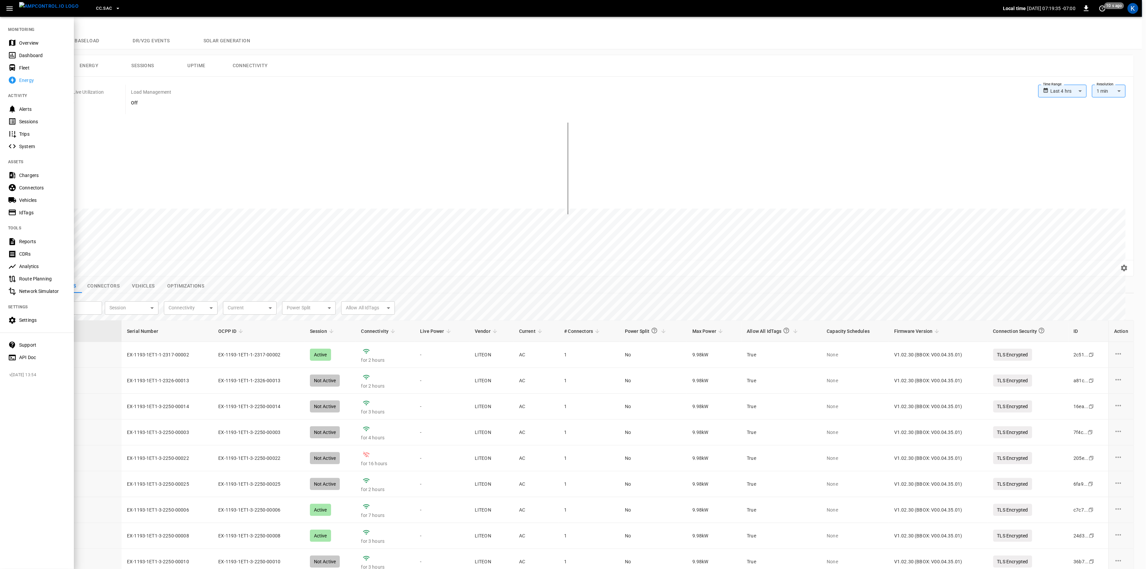 This screenshot has width=1146, height=569. Describe the element at coordinates (42, 266) in the screenshot. I see `div: Analytics` at that location.